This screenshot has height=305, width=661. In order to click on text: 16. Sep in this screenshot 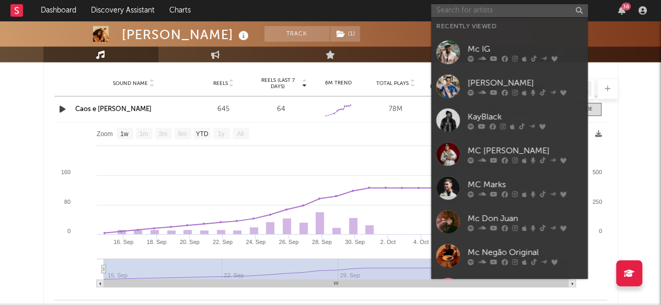, I will do `click(123, 242)`.